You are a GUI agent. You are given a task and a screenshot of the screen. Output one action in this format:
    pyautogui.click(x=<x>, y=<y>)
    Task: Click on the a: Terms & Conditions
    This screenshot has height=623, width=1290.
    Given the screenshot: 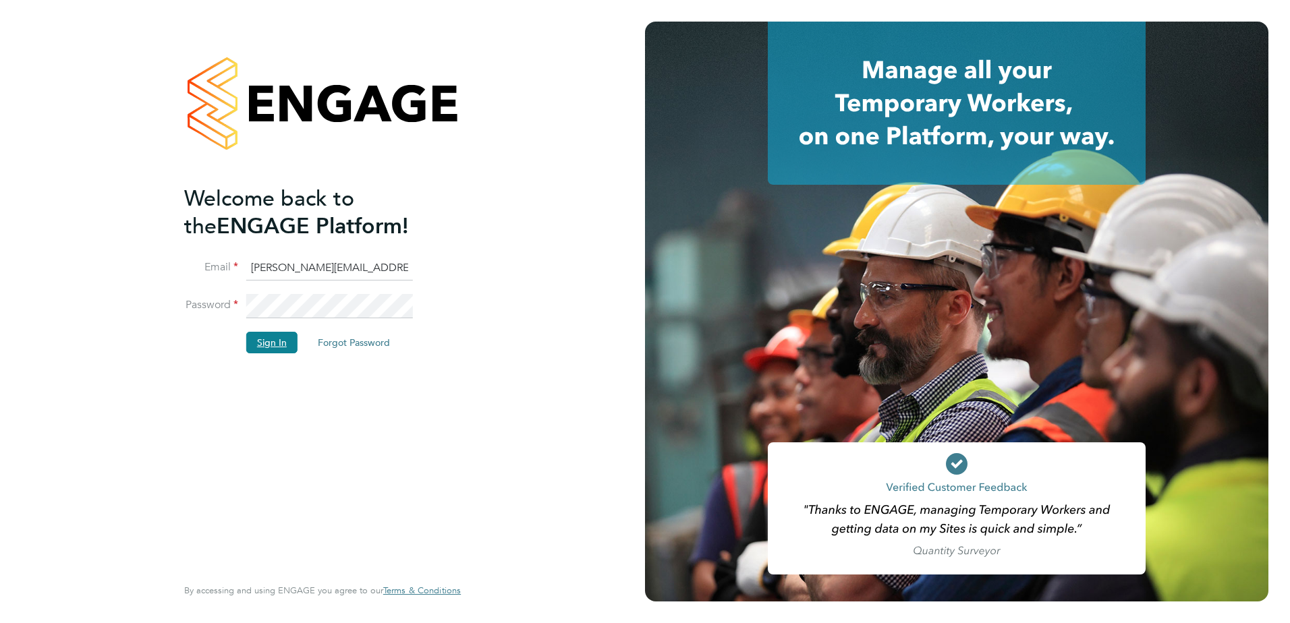 What is the action you would take?
    pyautogui.click(x=422, y=591)
    